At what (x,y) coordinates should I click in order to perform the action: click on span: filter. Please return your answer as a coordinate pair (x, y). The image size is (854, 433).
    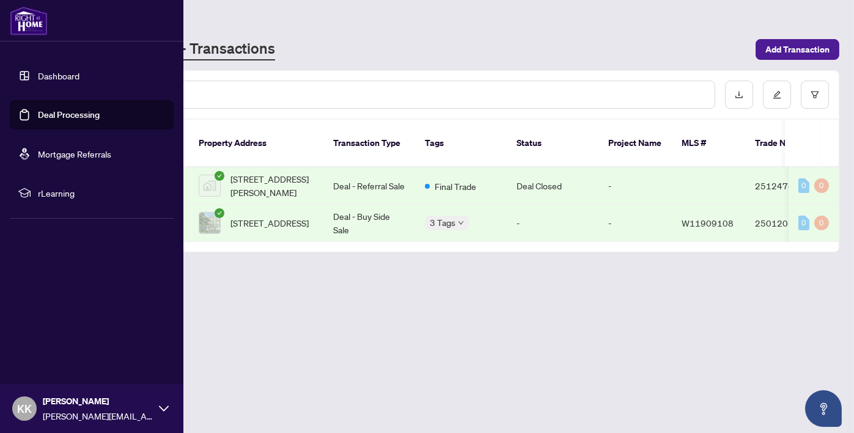
    Looking at the image, I should click on (815, 95).